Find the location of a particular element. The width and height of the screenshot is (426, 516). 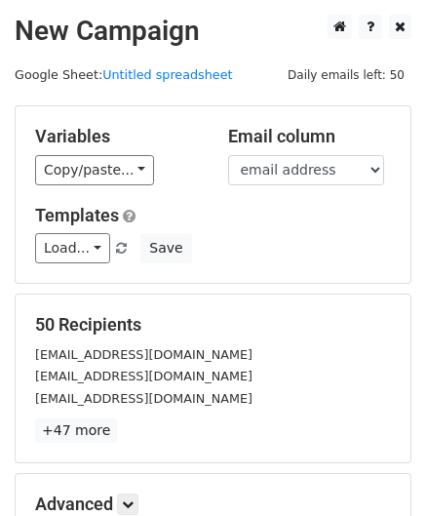

small: Google Sheet: is located at coordinates (124, 74).